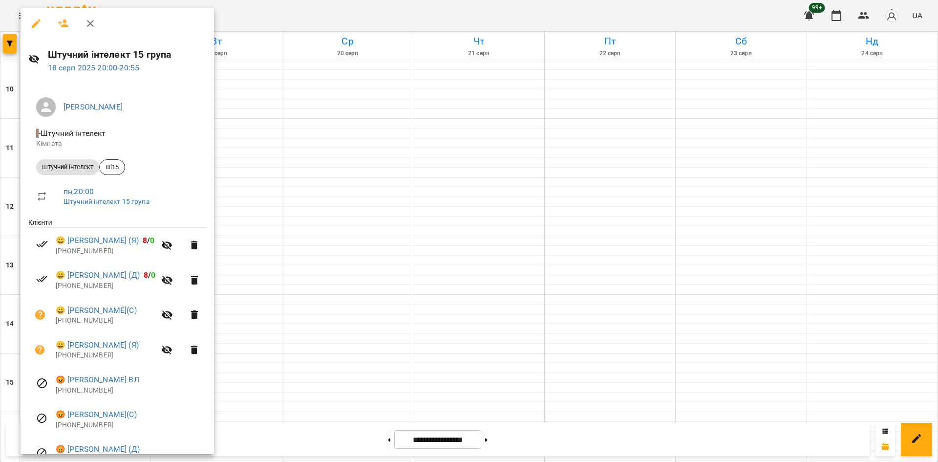  What do you see at coordinates (107, 201) in the screenshot?
I see `a: Штучний інтелект 15 група` at bounding box center [107, 201].